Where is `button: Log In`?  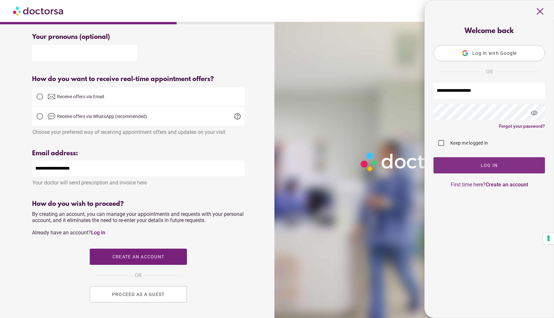
button: Log In is located at coordinates (489, 165).